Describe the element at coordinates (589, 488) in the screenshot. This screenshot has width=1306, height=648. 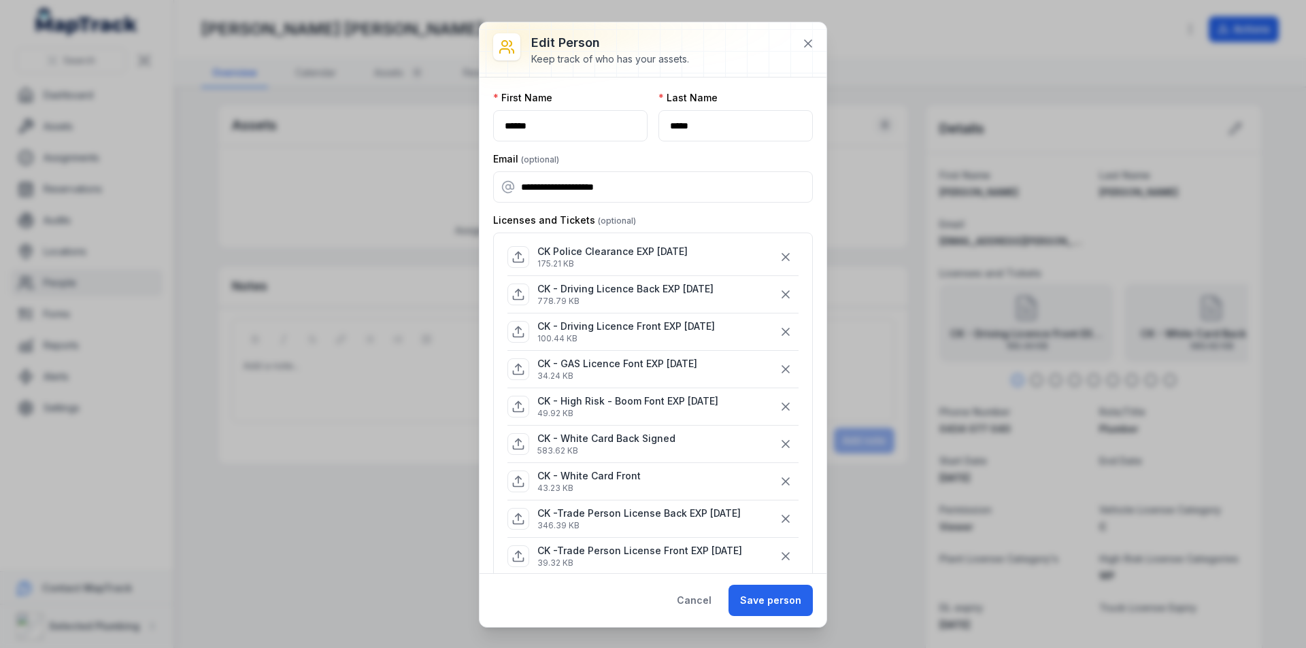
I see `p: 43.23 KB` at that location.